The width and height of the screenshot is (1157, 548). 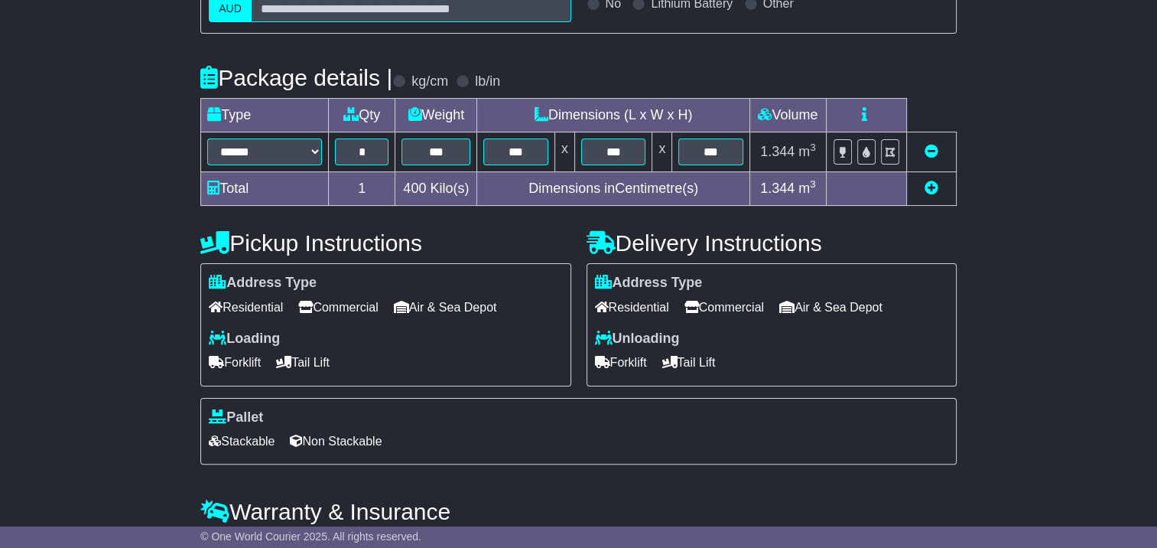 I want to click on td: 1, so click(x=362, y=189).